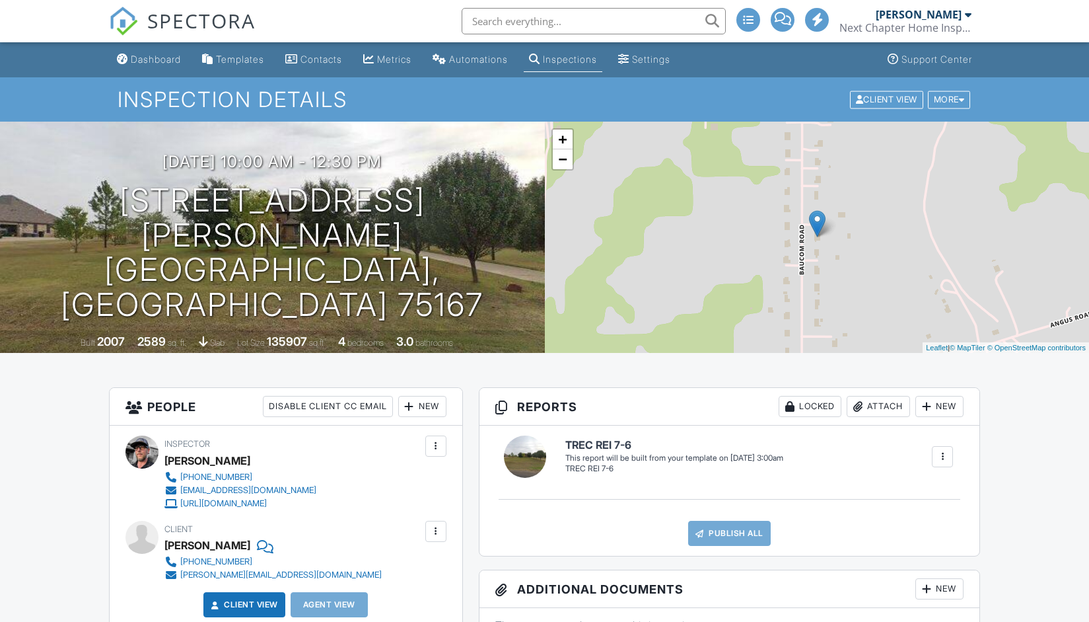 The image size is (1089, 622). I want to click on div: Locked, so click(810, 406).